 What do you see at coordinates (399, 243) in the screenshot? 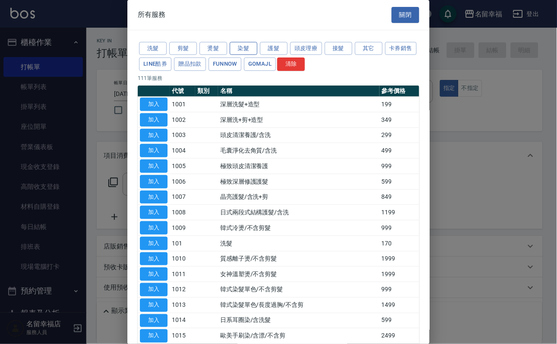
I see `td: 170` at bounding box center [399, 243].